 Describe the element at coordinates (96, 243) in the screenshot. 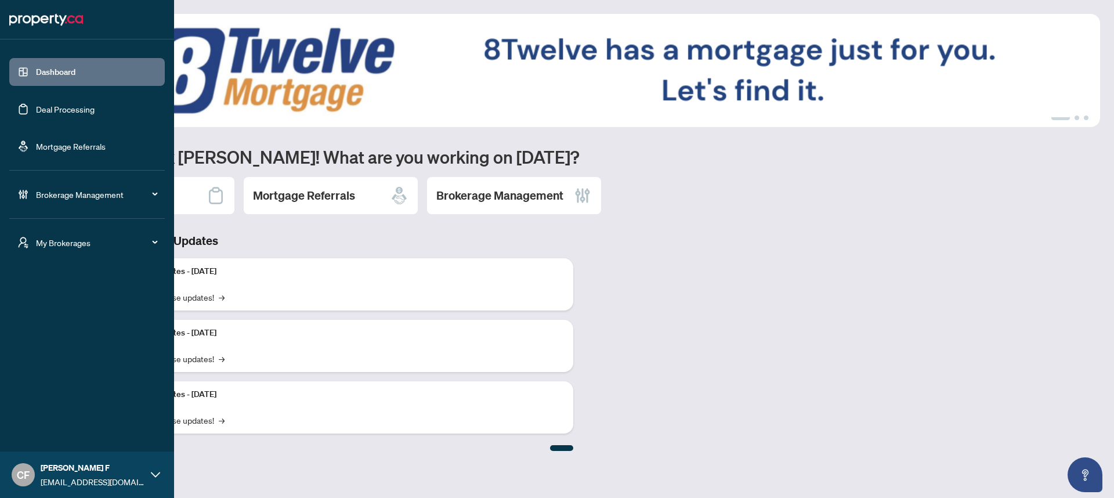

I see `span: My Brokerages` at that location.